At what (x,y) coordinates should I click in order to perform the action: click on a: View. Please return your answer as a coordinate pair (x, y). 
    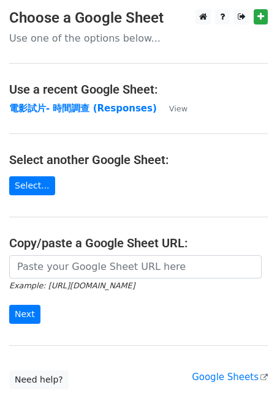
    Looking at the image, I should click on (172, 108).